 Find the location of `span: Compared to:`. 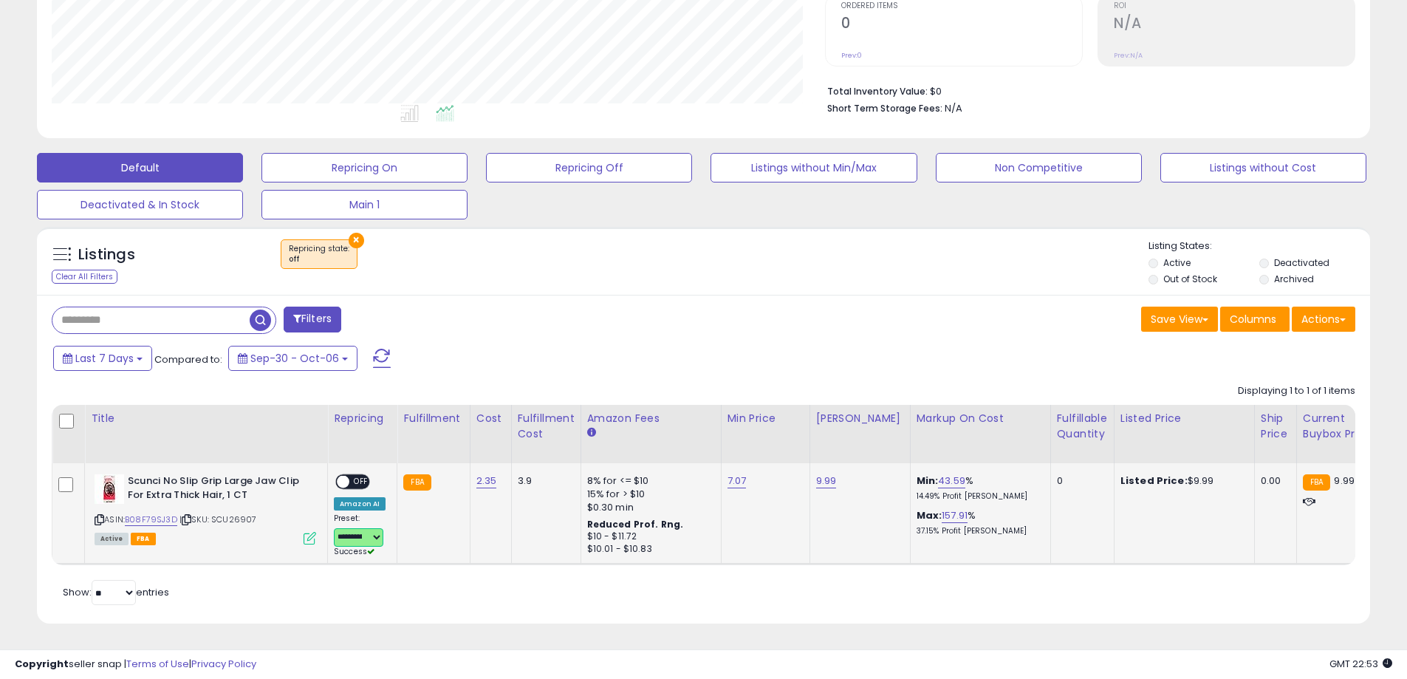

span: Compared to: is located at coordinates (188, 359).